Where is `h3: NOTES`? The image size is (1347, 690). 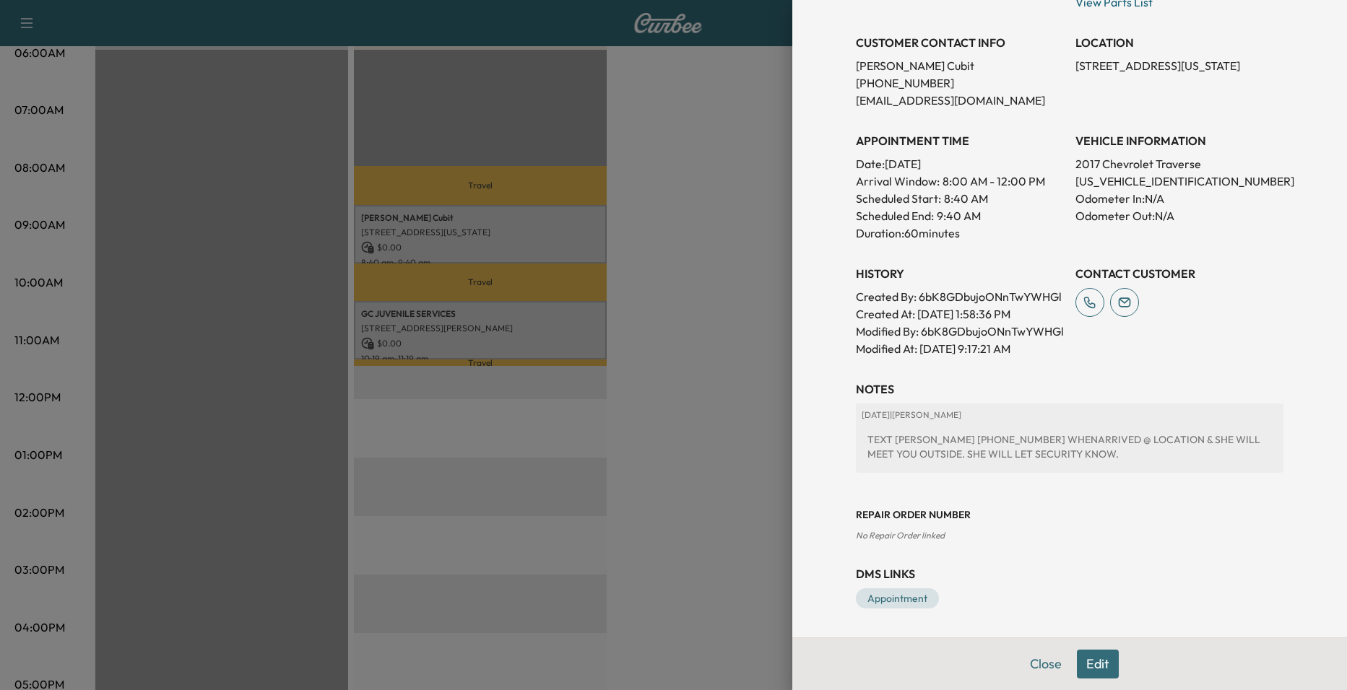
h3: NOTES is located at coordinates (1070, 389).